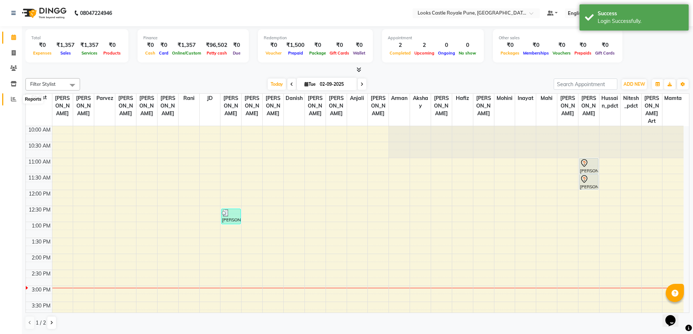 The width and height of the screenshot is (693, 334). What do you see at coordinates (187, 53) in the screenshot?
I see `span: Online/Custom` at bounding box center [187, 53].